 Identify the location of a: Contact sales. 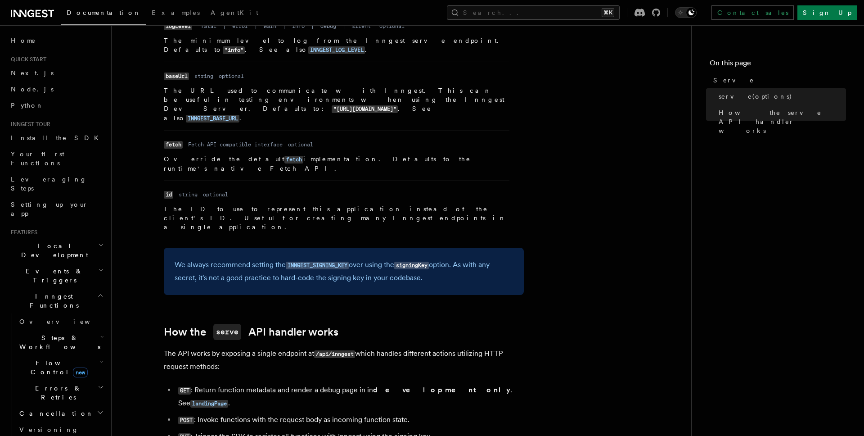
(752, 13).